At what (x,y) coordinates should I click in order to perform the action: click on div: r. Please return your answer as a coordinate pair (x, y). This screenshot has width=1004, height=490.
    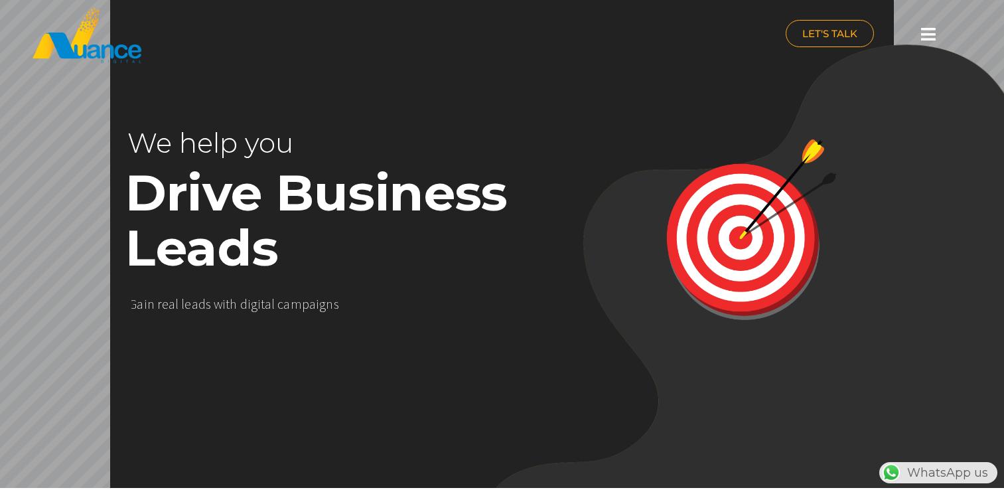
    Looking at the image, I should click on (159, 303).